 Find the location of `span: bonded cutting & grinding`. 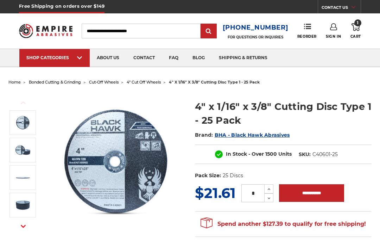

span: bonded cutting & grinding is located at coordinates (55, 82).